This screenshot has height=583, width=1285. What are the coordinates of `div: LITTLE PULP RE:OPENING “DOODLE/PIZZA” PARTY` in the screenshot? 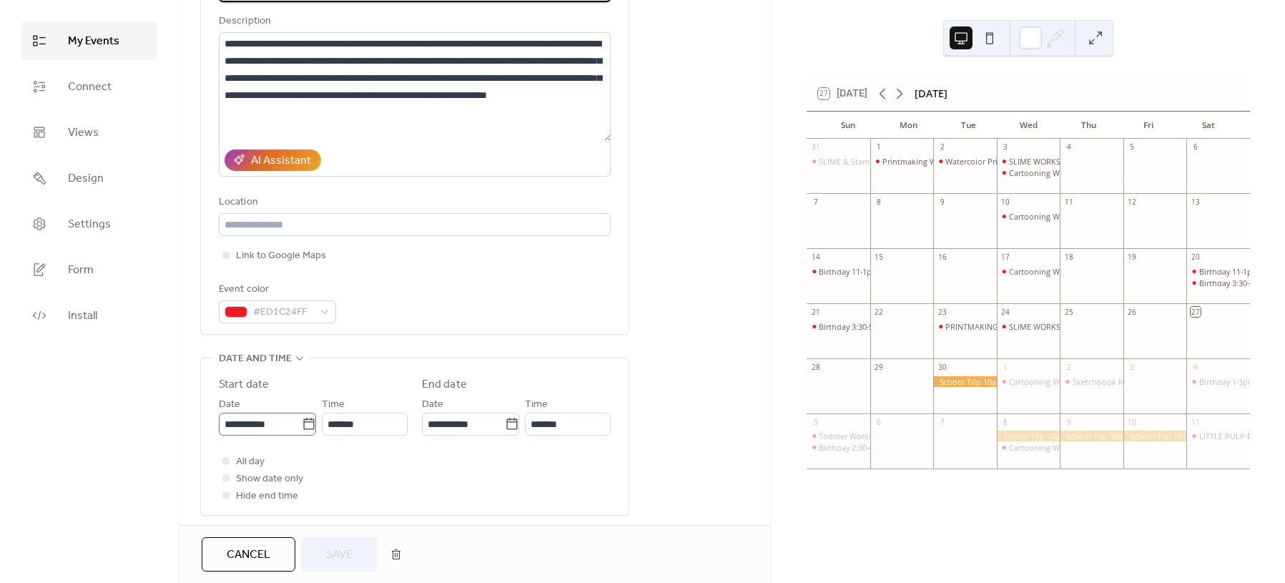 It's located at (1217, 435).